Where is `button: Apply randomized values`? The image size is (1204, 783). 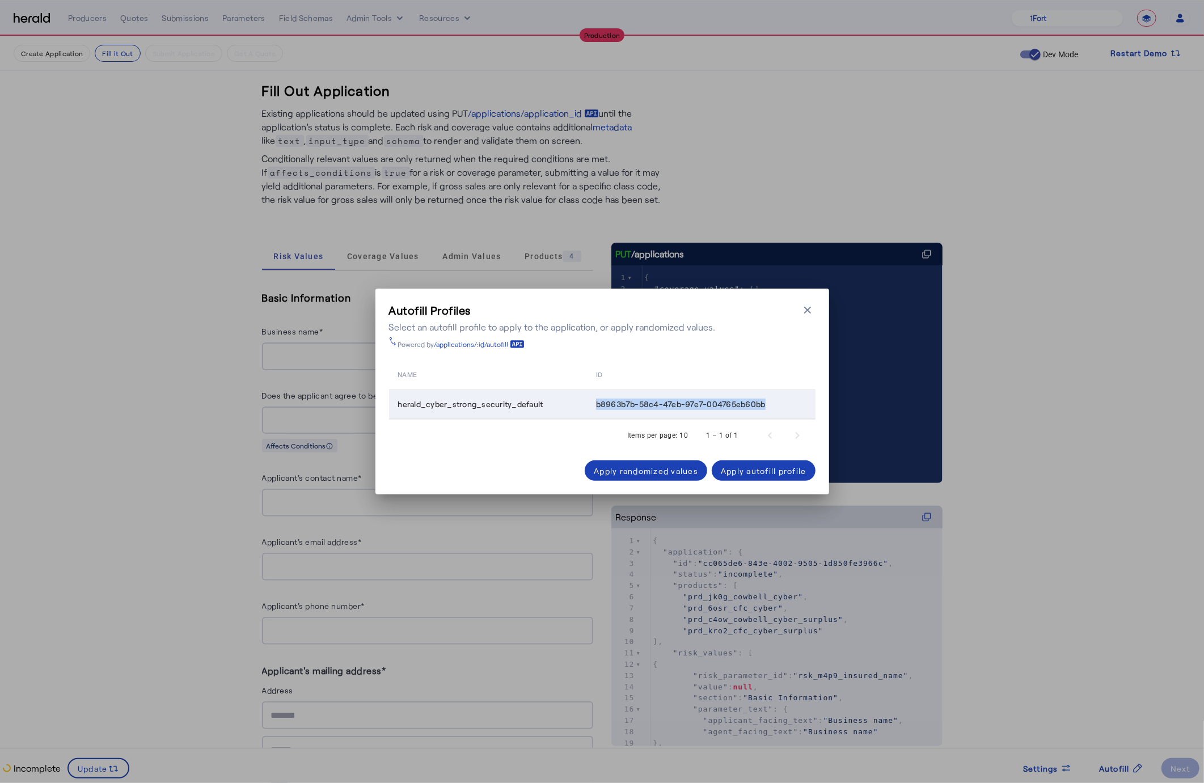 button: Apply randomized values is located at coordinates (646, 471).